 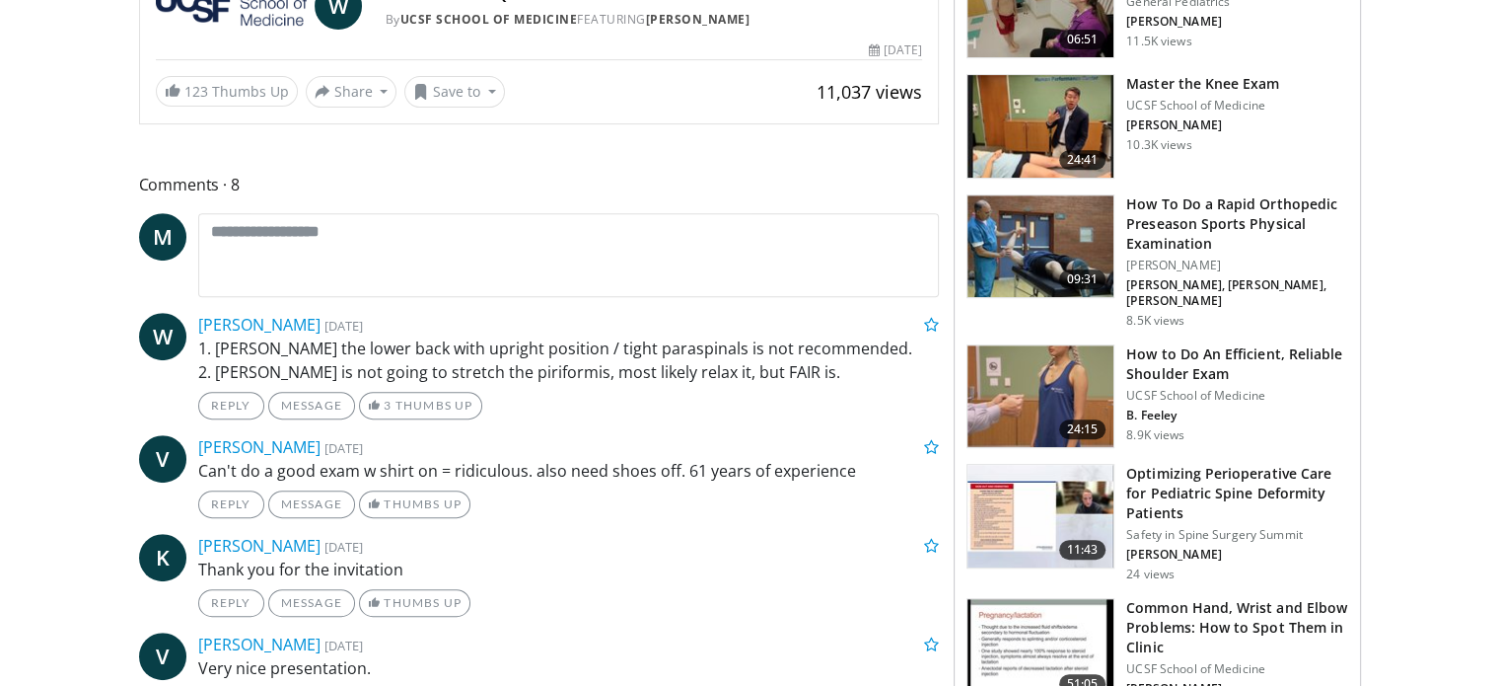 What do you see at coordinates (1083, 549) in the screenshot?
I see `span: 11:43` at bounding box center [1083, 549].